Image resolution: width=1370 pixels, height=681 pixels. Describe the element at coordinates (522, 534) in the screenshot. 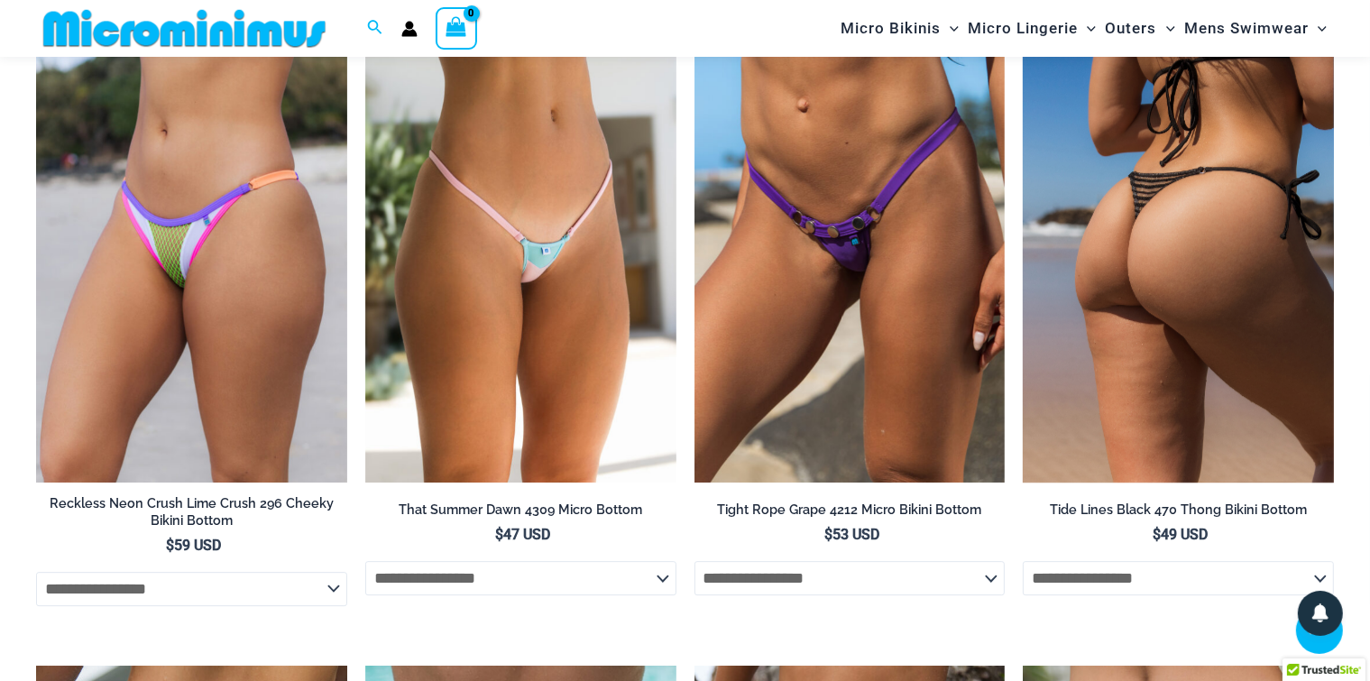

I see `bdi: 47 USD` at that location.